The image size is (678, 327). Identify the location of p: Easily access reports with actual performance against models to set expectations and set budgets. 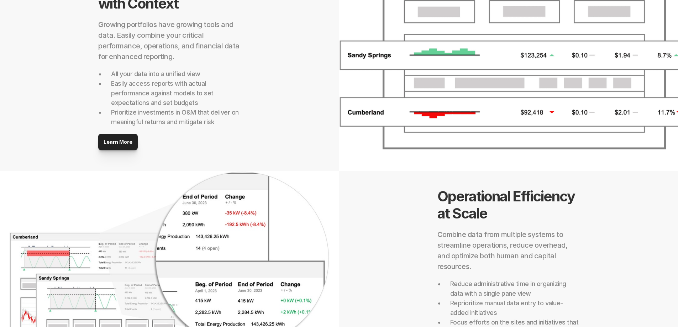
(176, 93).